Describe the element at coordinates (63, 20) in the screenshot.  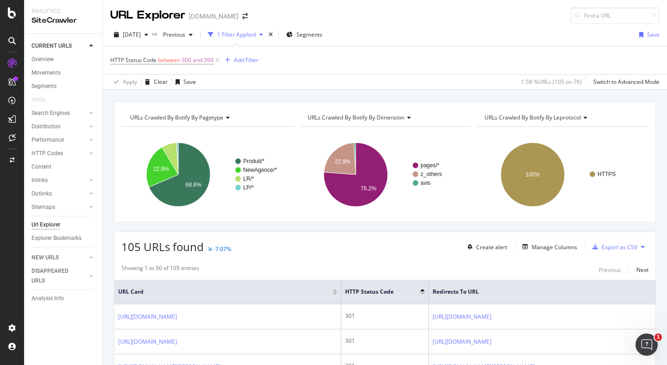
I see `div: SiteCrawler` at that location.